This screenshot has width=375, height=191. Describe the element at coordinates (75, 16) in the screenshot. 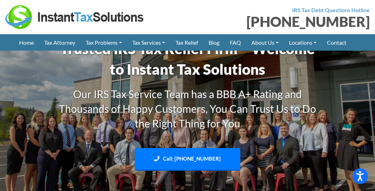

I see `a: Instant Tax Solutions Logo` at that location.